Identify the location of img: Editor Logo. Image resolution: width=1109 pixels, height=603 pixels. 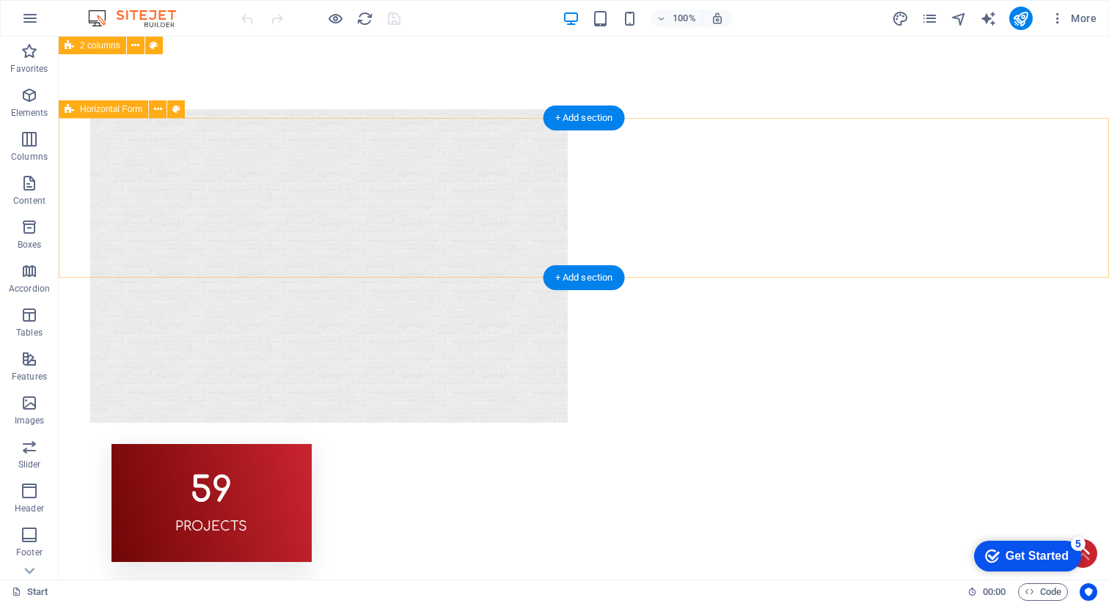
(139, 18).